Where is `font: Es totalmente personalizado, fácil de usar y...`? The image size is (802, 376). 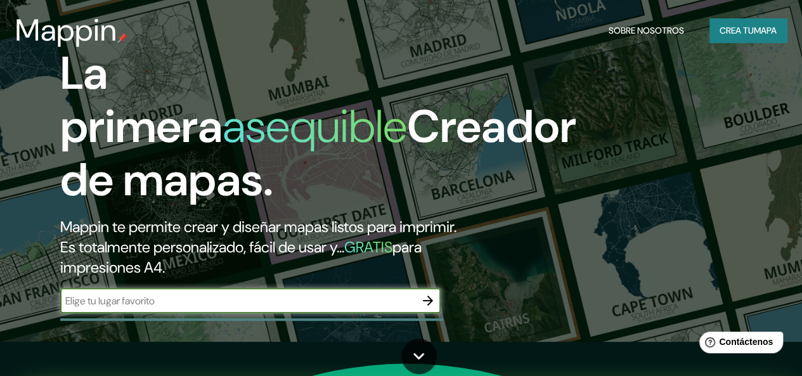
font: Es totalmente personalizado, fácil de usar y... is located at coordinates (202, 247).